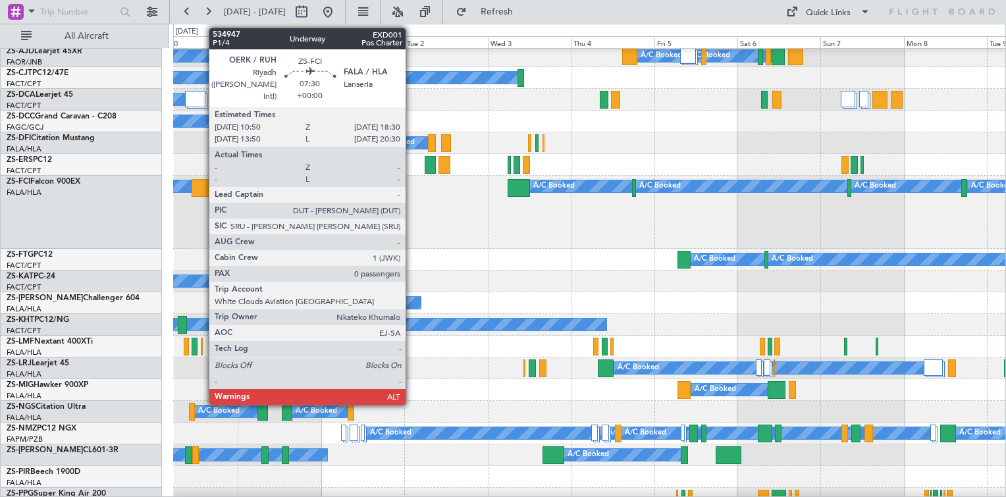 This screenshot has width=1006, height=497. Describe the element at coordinates (946, 42) in the screenshot. I see `div: Mon 8` at that location.